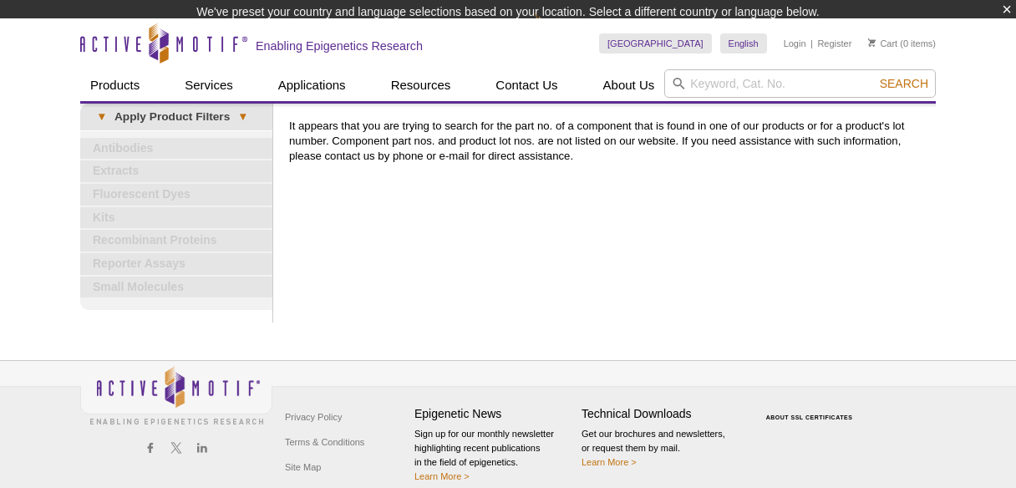 This screenshot has width=1016, height=488. What do you see at coordinates (176, 264) in the screenshot?
I see `a: Reporter Assays` at bounding box center [176, 264].